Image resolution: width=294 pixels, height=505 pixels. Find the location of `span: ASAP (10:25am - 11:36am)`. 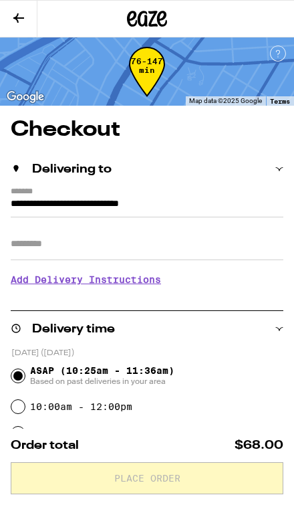

span: ASAP (10:25am - 11:36am) is located at coordinates (102, 376).